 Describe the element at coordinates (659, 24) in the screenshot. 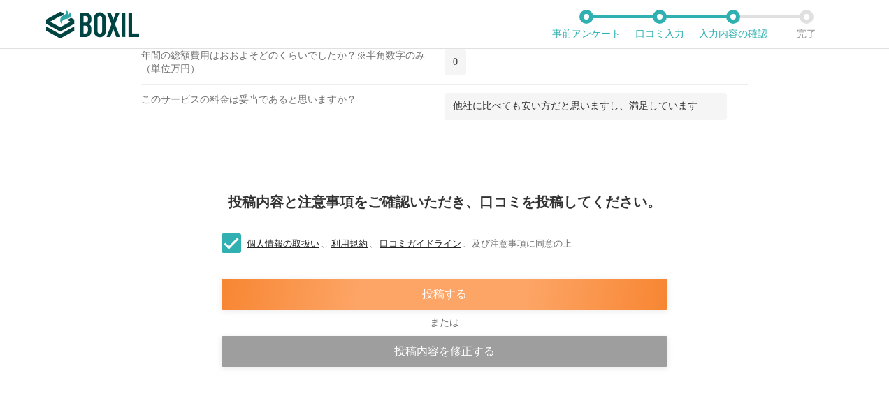

I see `li: 口コミ入力` at that location.